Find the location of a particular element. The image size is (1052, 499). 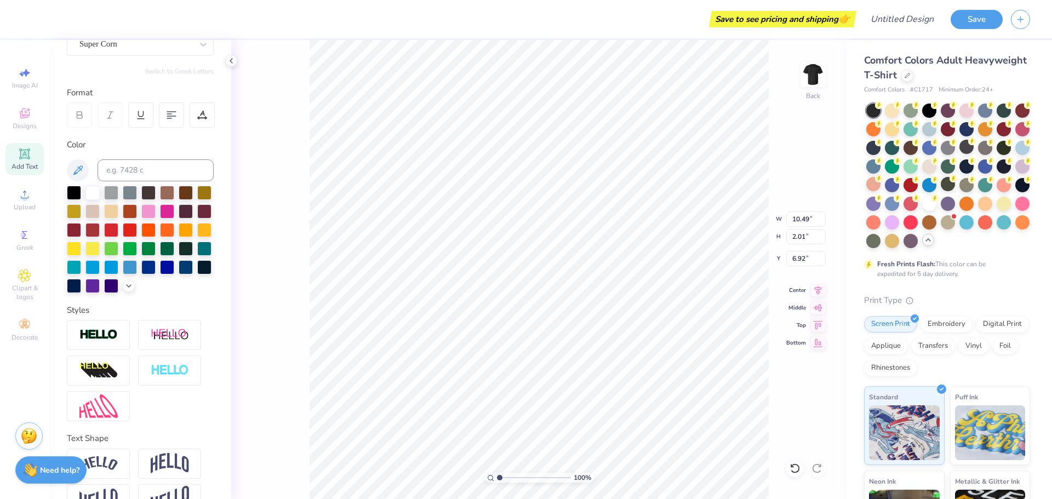

div: Vinyl is located at coordinates (973, 346).